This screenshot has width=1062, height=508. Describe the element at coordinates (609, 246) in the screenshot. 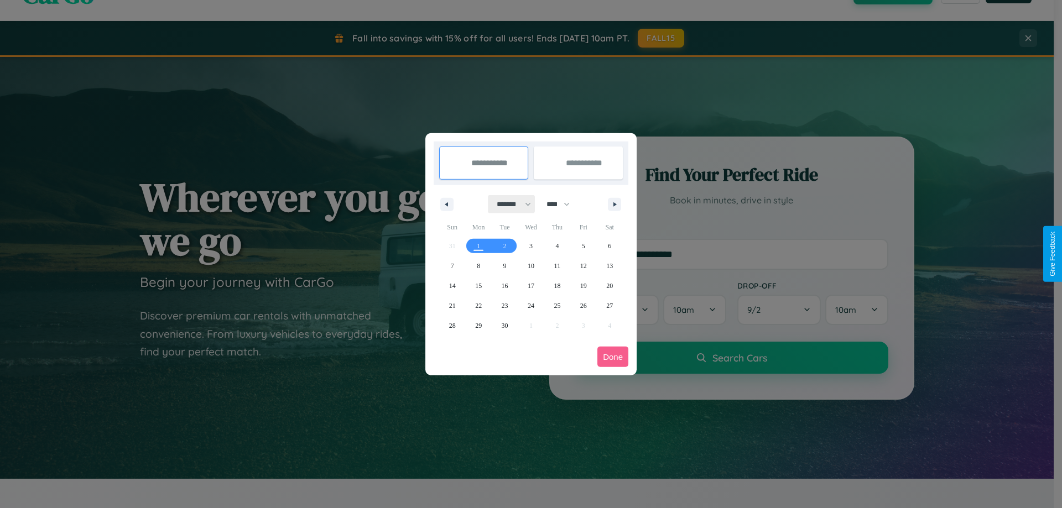

I see `span: 6` at that location.